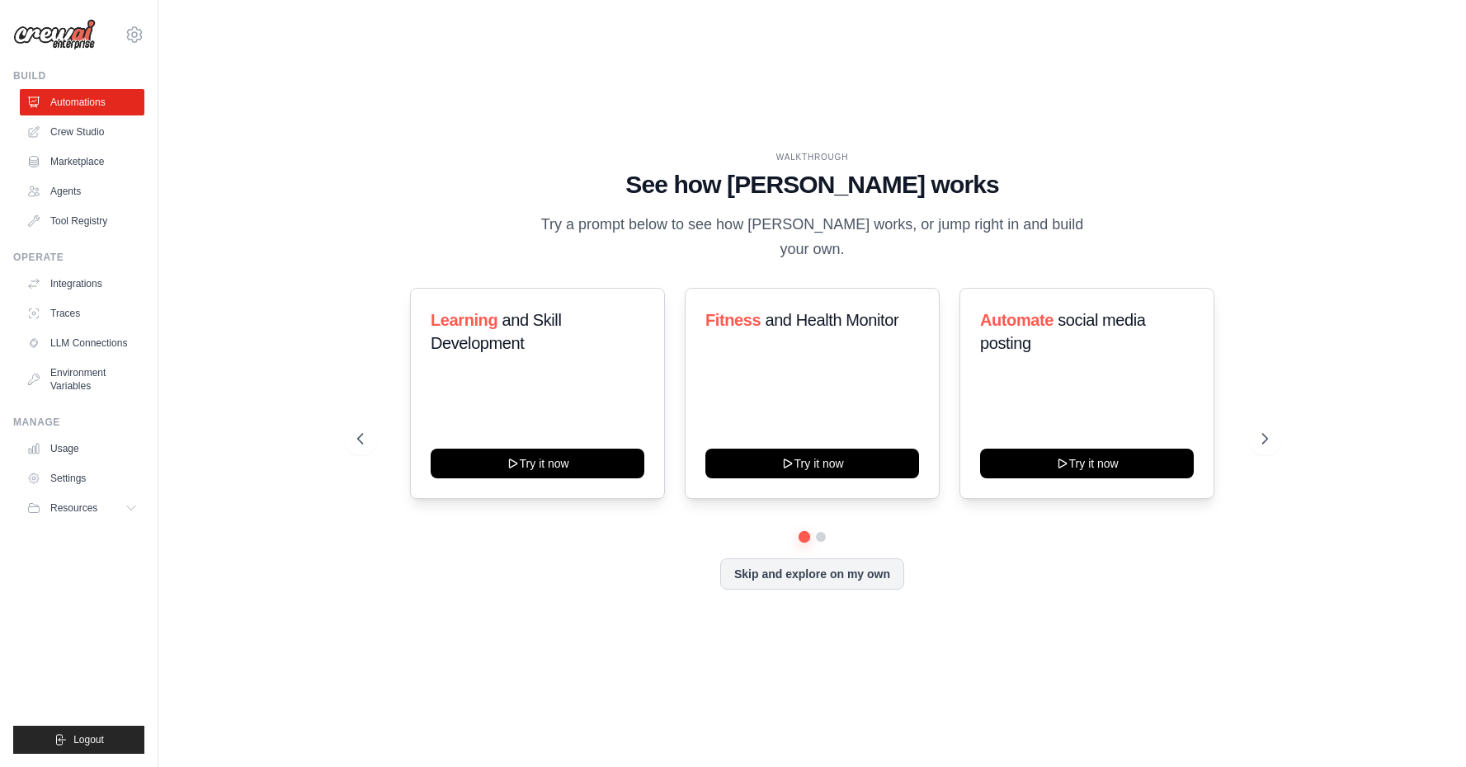 Image resolution: width=1466 pixels, height=767 pixels. Describe the element at coordinates (82, 102) in the screenshot. I see `a: Automations` at that location.